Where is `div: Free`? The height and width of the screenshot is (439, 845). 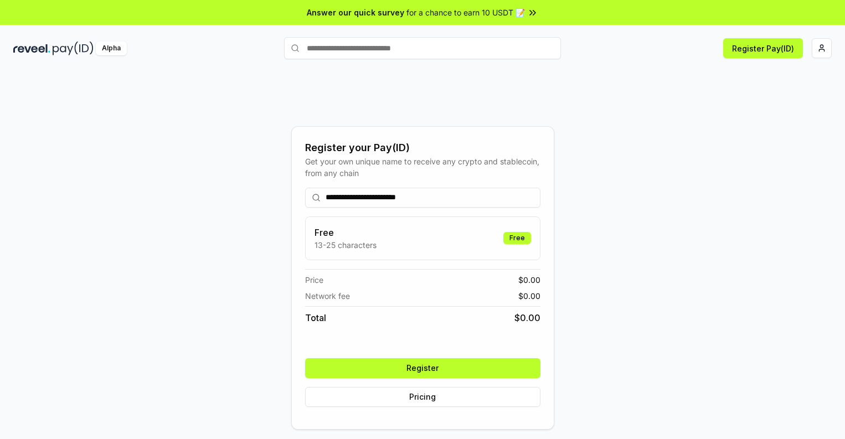 div: Free is located at coordinates (517, 238).